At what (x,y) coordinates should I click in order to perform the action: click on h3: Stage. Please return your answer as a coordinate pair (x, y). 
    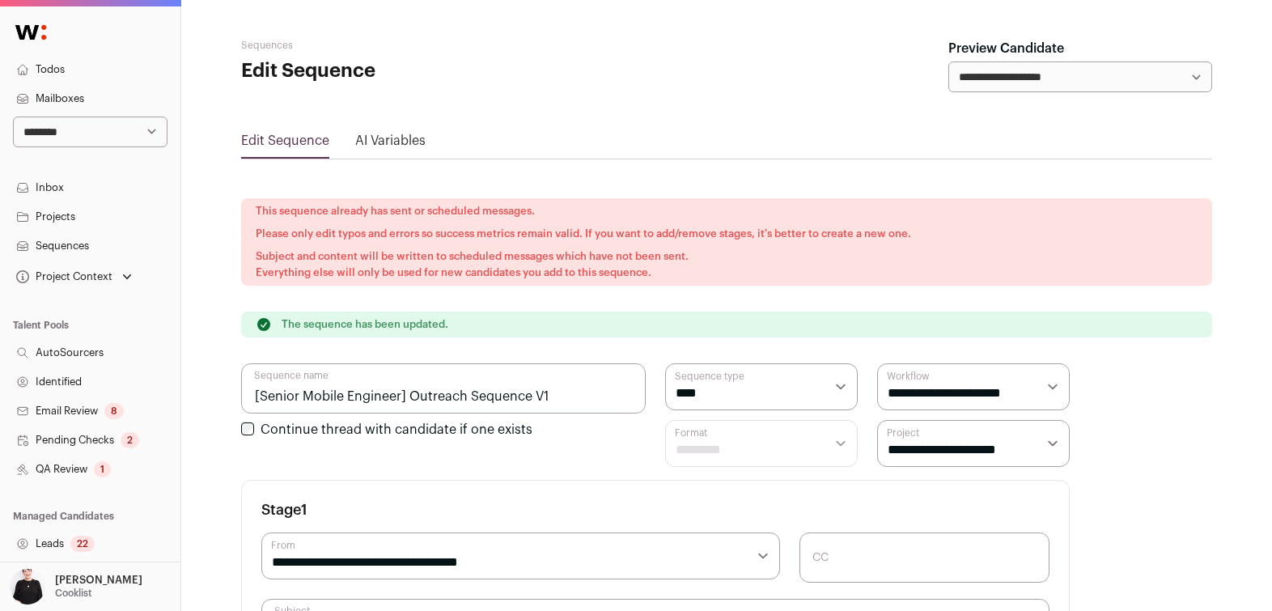
    Looking at the image, I should click on (284, 510).